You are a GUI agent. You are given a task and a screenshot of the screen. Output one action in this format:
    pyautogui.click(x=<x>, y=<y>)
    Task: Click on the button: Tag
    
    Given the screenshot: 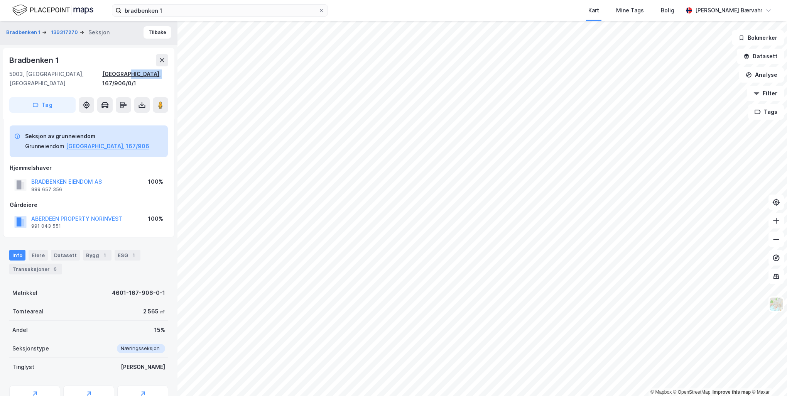 What is the action you would take?
    pyautogui.click(x=42, y=105)
    